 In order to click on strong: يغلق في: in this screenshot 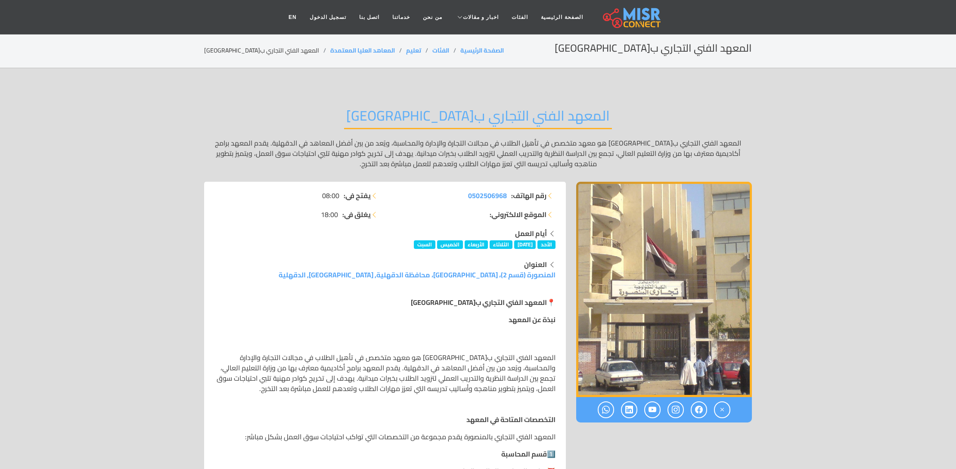, I will do `click(357, 215)`.